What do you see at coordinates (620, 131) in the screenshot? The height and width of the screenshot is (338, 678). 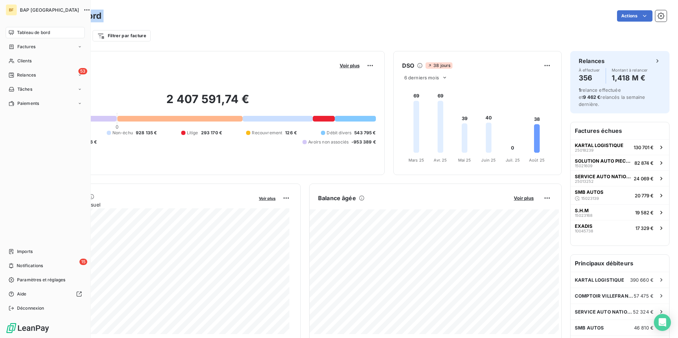 I see `h6: Factures échues` at bounding box center [620, 131].